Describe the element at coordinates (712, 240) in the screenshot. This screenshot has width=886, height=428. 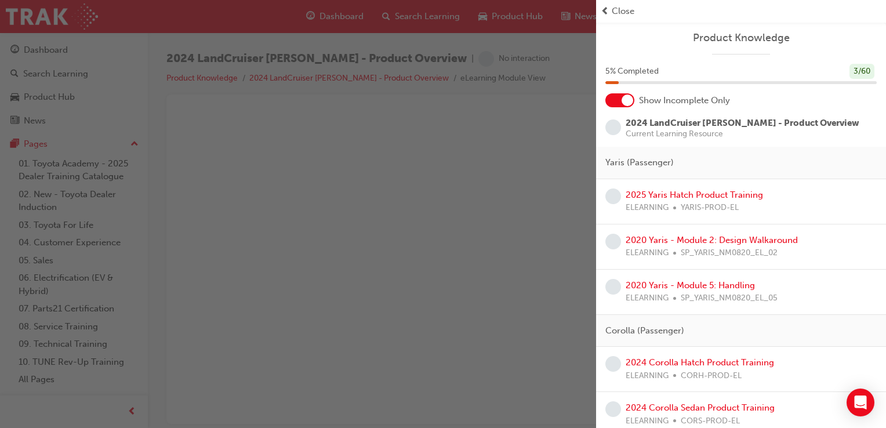
I see `a: 2020 Yaris - Module 2: Design Walkaround` at that location.